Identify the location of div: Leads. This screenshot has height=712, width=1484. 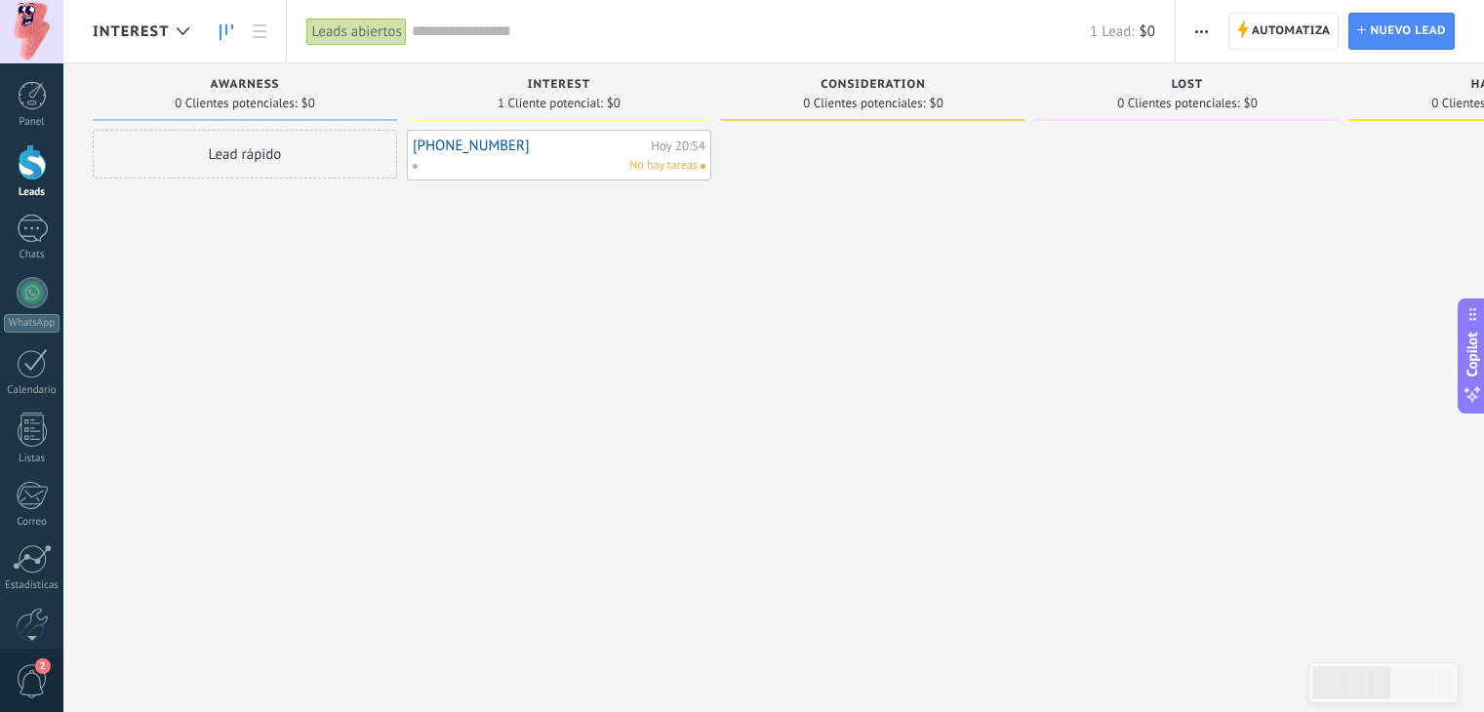
(32, 192).